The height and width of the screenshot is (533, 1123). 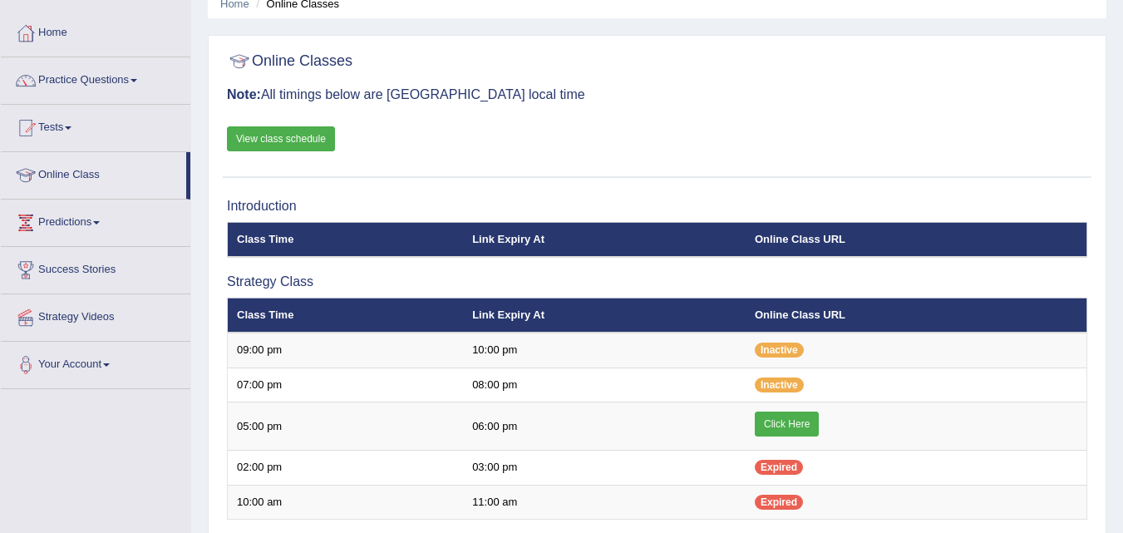 What do you see at coordinates (786, 424) in the screenshot?
I see `a: Click Here` at bounding box center [786, 424].